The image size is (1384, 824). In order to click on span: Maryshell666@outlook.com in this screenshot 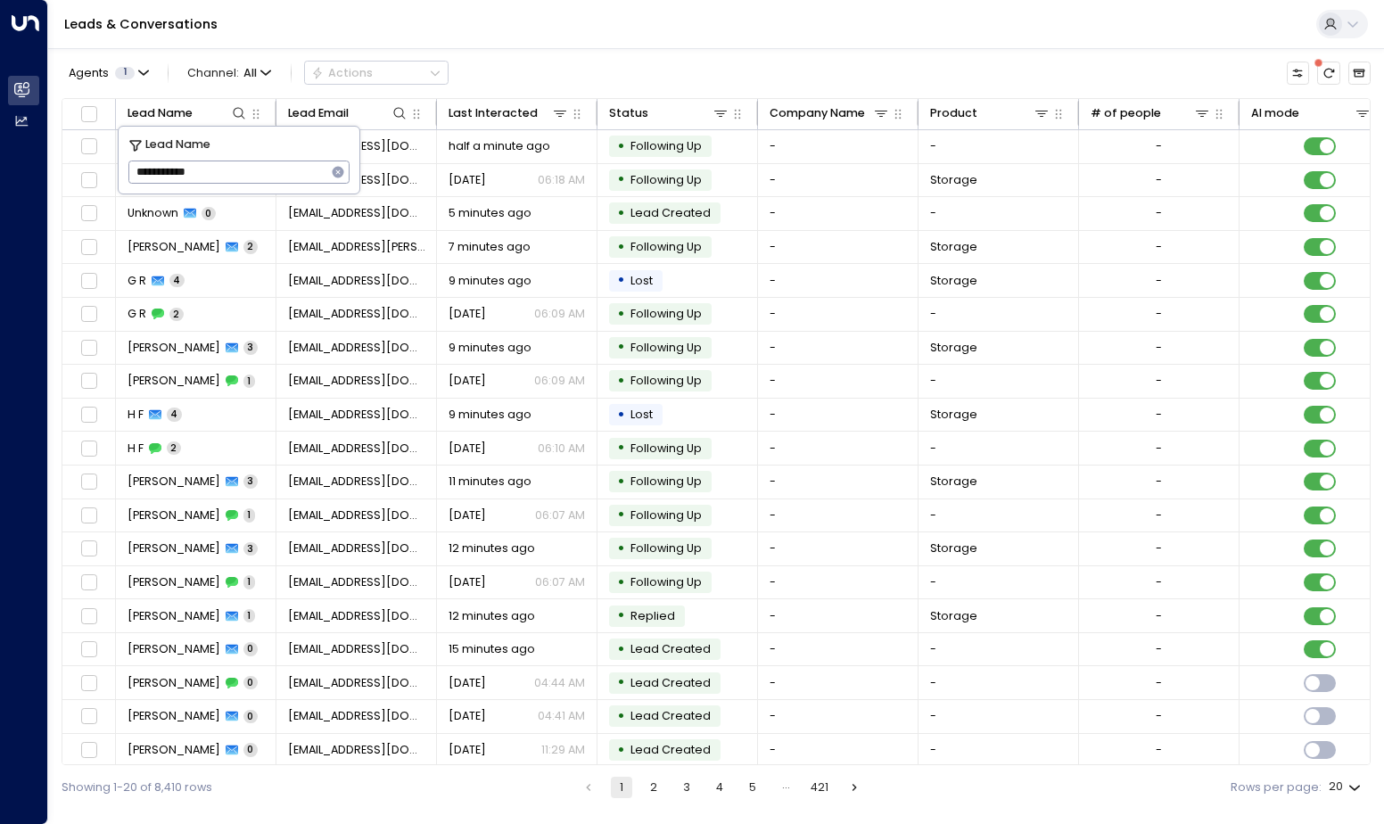, I will do `click(357, 683)`.